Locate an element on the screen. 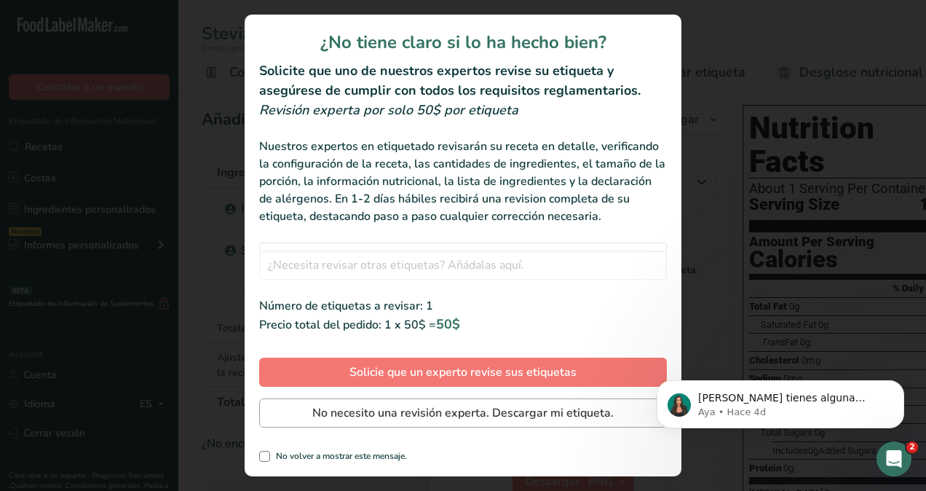 The width and height of the screenshot is (926, 491). button: Solicie que un experto revise sus etiquetas is located at coordinates (463, 372).